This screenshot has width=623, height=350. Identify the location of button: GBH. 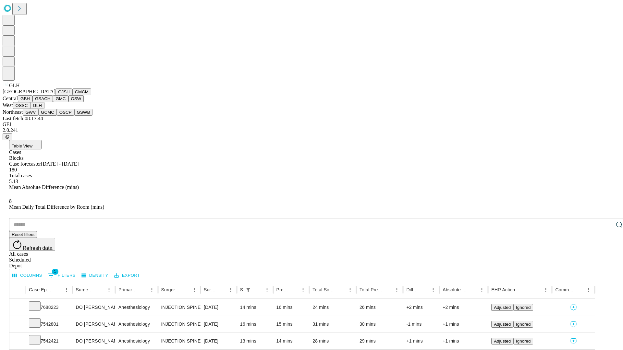
(25, 99).